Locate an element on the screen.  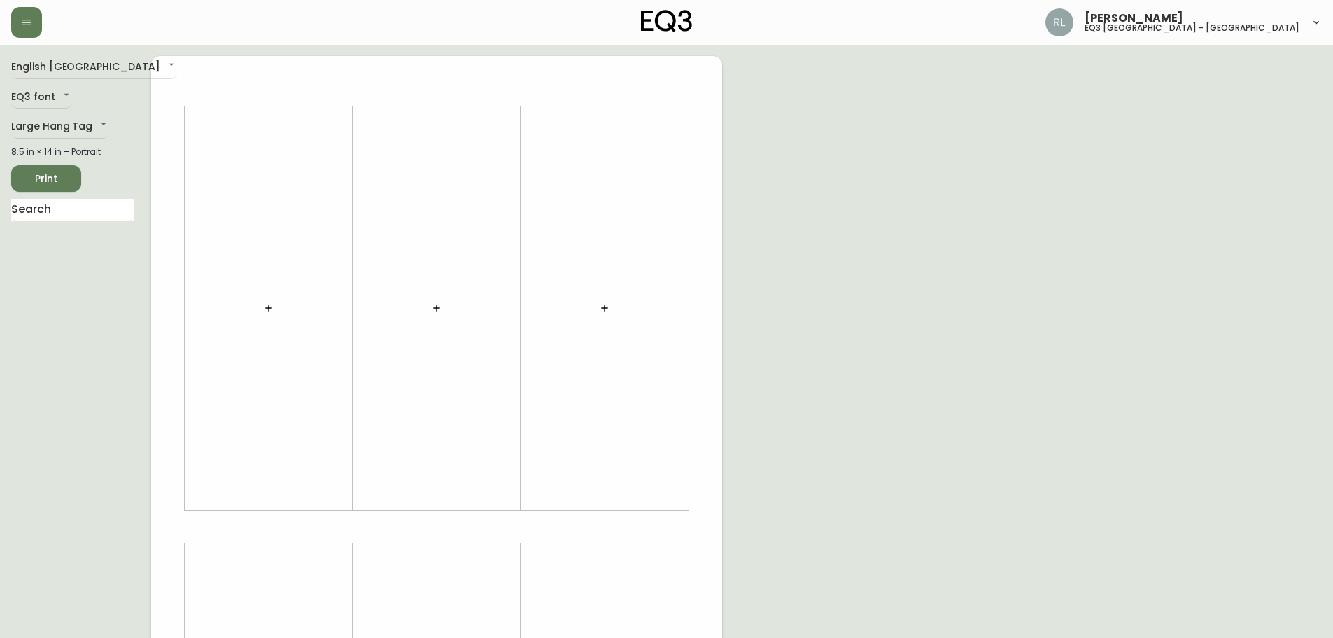
img: logo is located at coordinates (667, 21).